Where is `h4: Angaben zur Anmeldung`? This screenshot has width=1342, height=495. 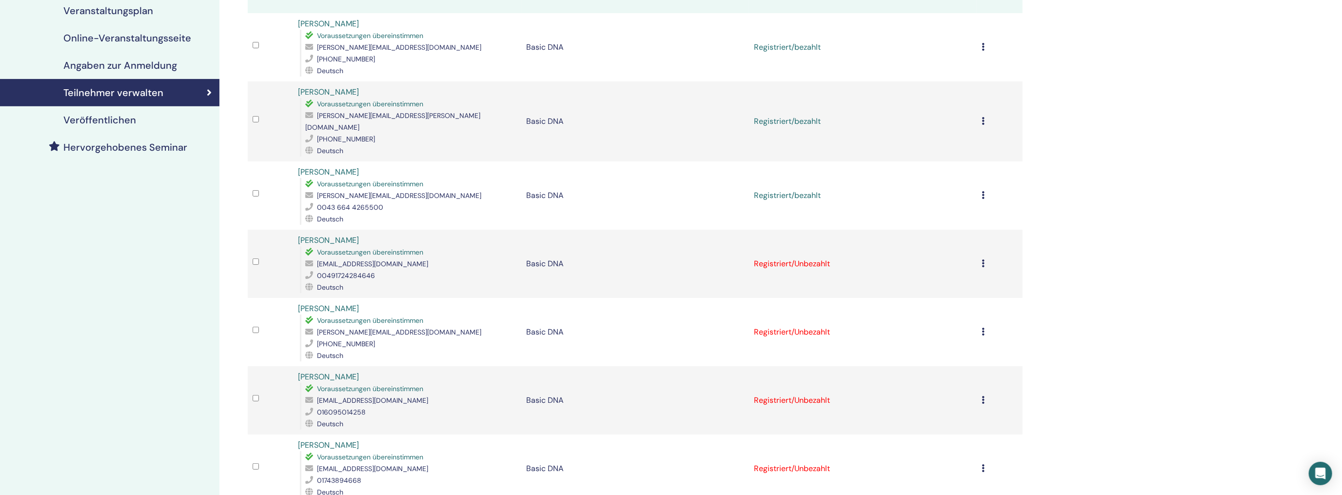 h4: Angaben zur Anmeldung is located at coordinates (120, 65).